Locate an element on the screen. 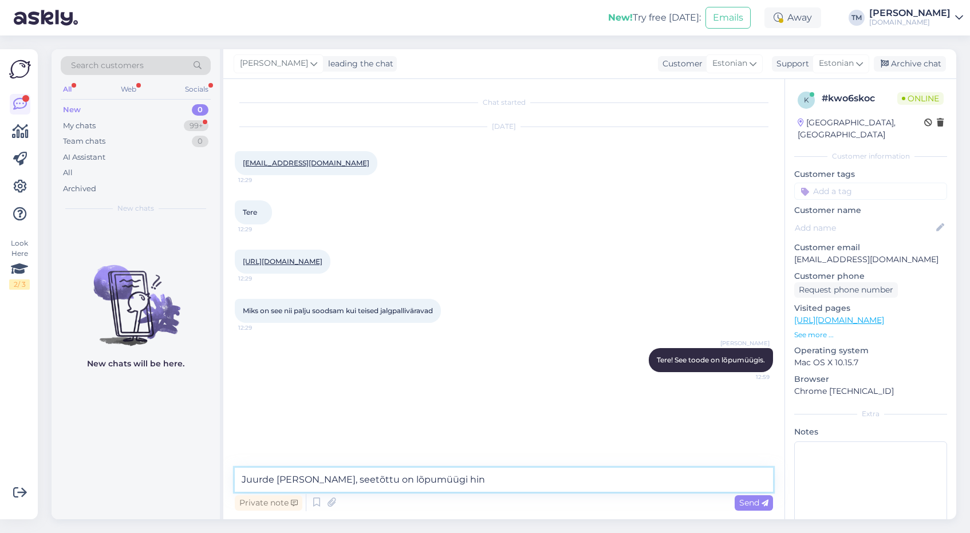  p: Customer name is located at coordinates (871, 210).